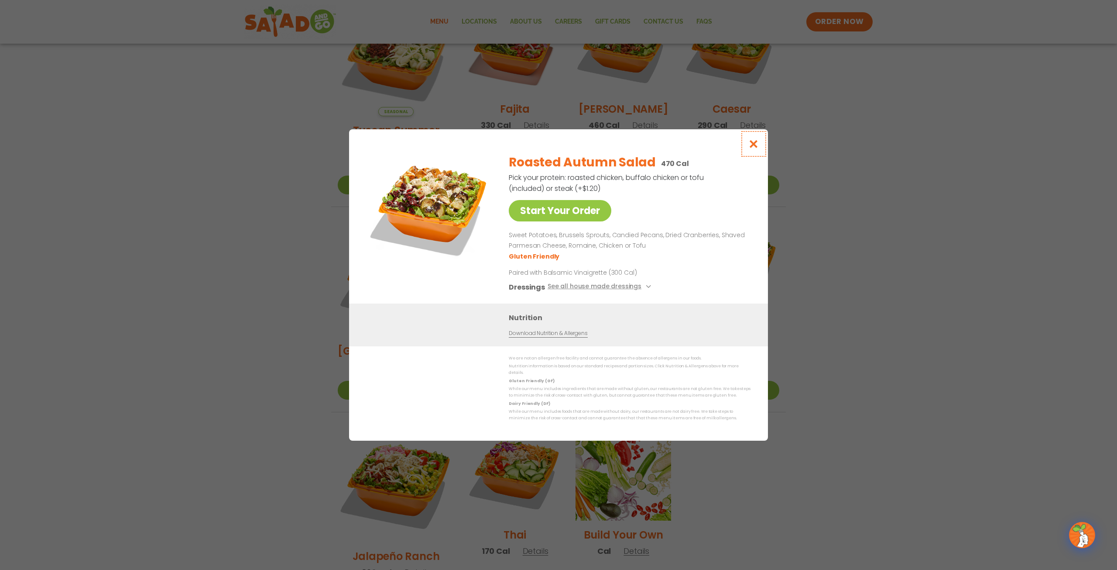  What do you see at coordinates (630, 415) in the screenshot?
I see `p: While our menu includes foods that are made without dairy, our restaurants are not dairy free. We...` at bounding box center [630, 415].